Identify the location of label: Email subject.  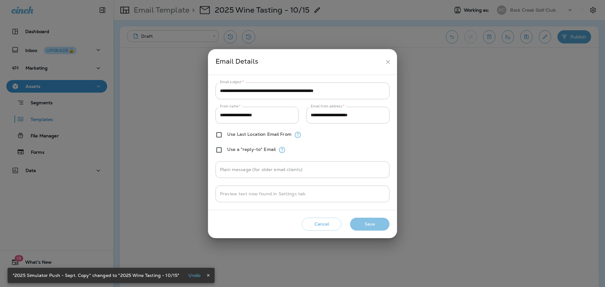
(232, 82).